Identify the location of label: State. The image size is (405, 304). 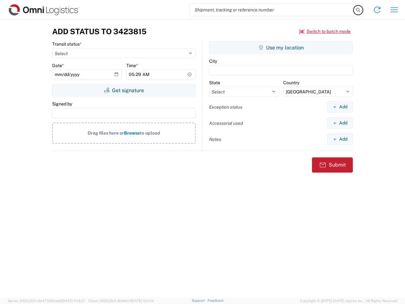
(215, 83).